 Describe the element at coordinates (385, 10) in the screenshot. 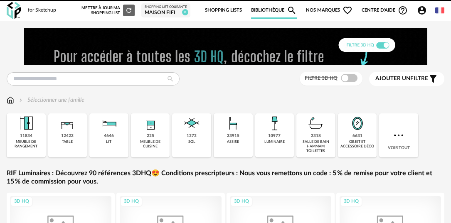

I see `span: Centre d'aideHelp Circle Outline icon` at that location.